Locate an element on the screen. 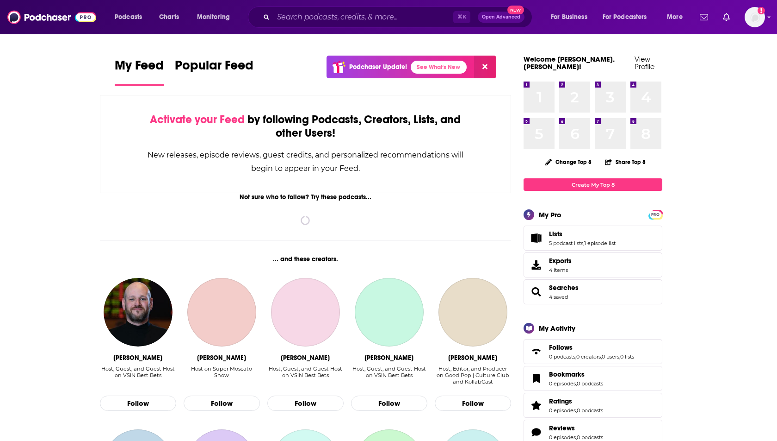  div: by following Podcasts, Creators, Lists, and other Users! is located at coordinates (305, 126).